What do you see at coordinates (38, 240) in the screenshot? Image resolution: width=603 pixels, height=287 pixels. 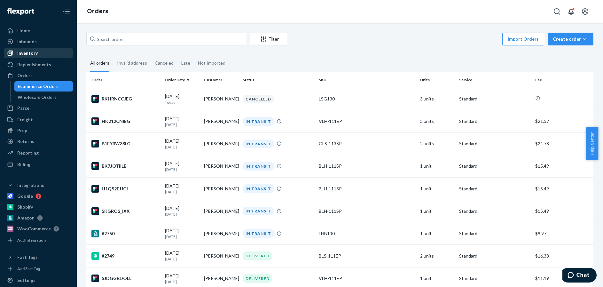 I see `a: Add Integration` at bounding box center [38, 240].